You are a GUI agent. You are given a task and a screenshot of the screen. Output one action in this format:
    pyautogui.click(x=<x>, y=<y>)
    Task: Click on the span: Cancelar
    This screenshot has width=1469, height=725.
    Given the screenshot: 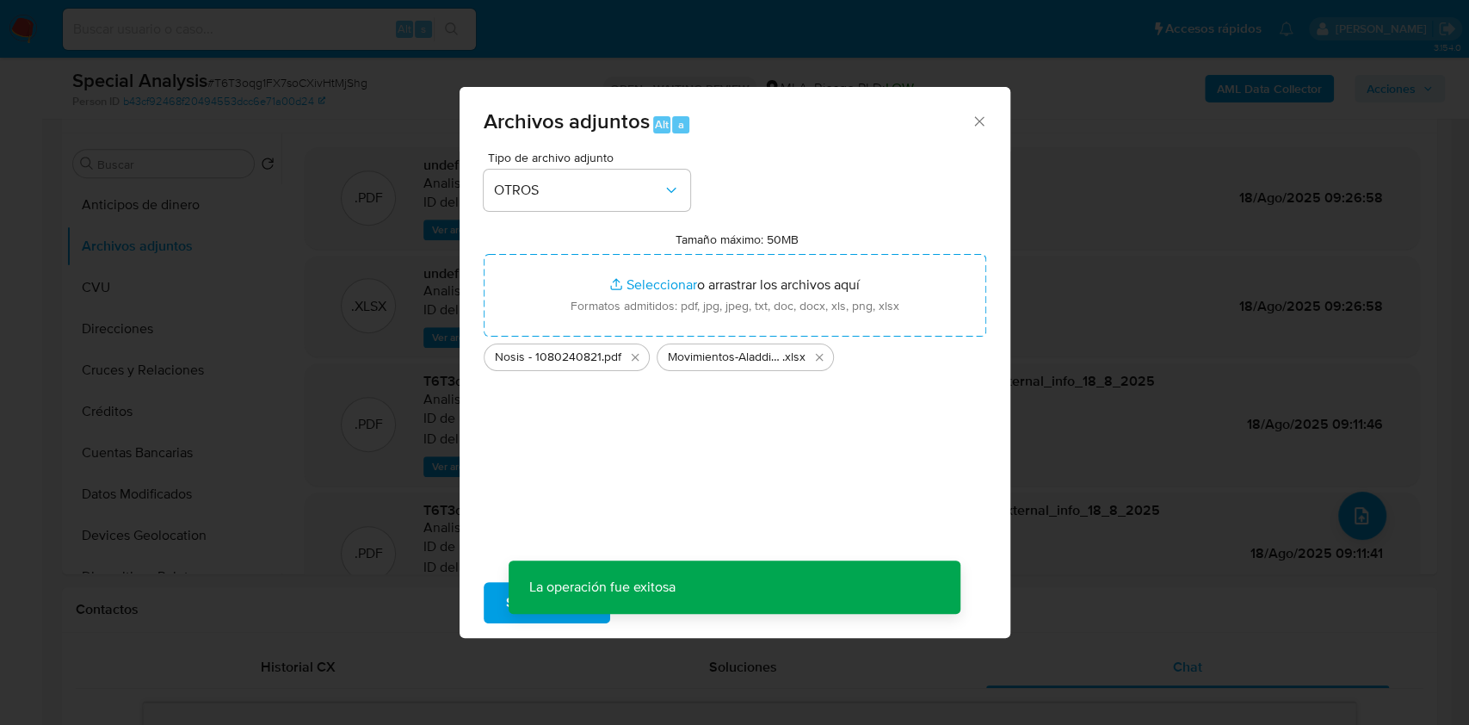 What is the action you would take?
    pyautogui.click(x=667, y=602)
    